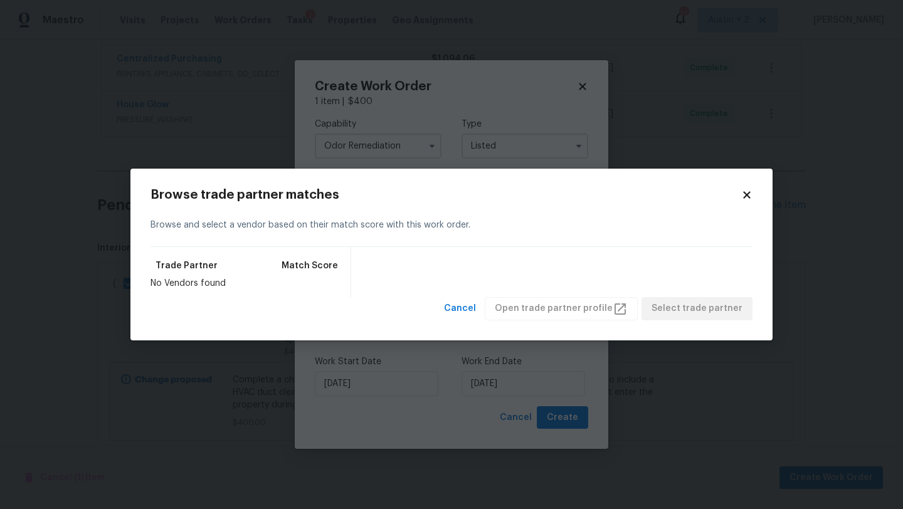 Image resolution: width=903 pixels, height=509 pixels. What do you see at coordinates (452, 225) in the screenshot?
I see `div: Browse and select a vendor based on their match score with this work order.` at bounding box center [452, 225].